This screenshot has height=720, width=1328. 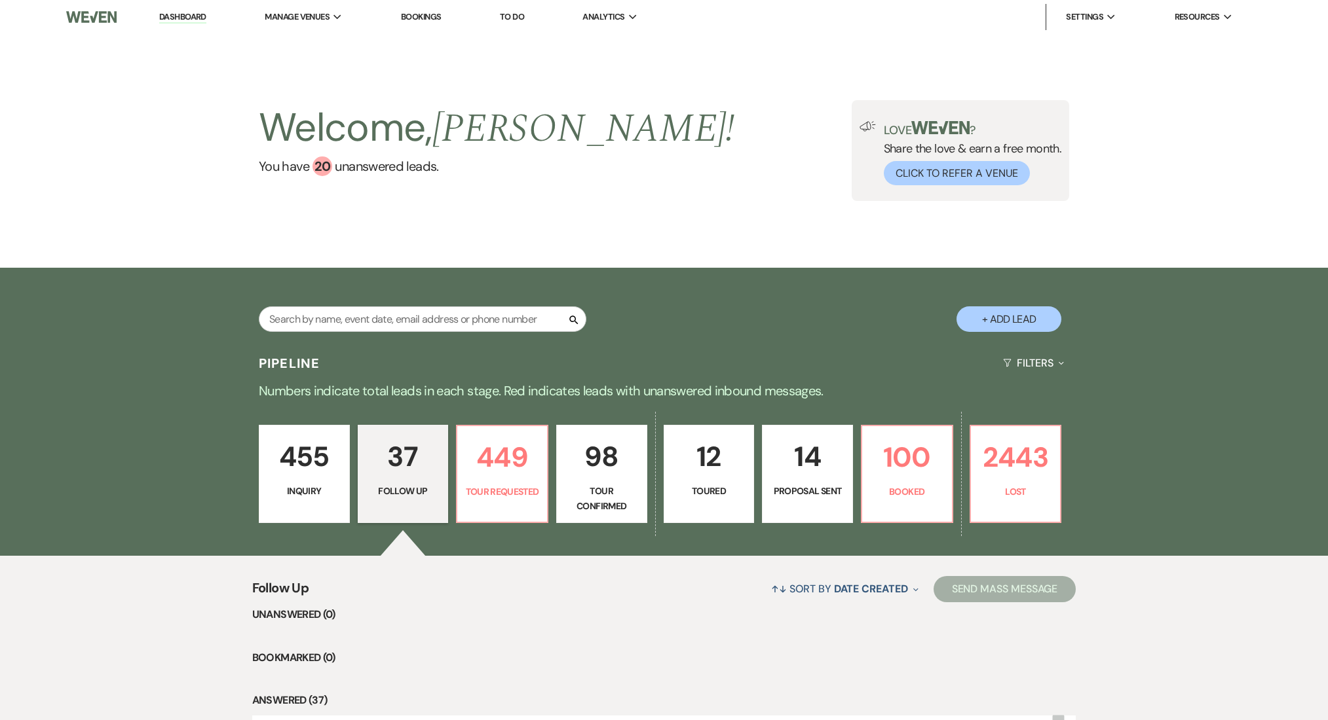 I want to click on a: 449Tour Requested, so click(x=502, y=474).